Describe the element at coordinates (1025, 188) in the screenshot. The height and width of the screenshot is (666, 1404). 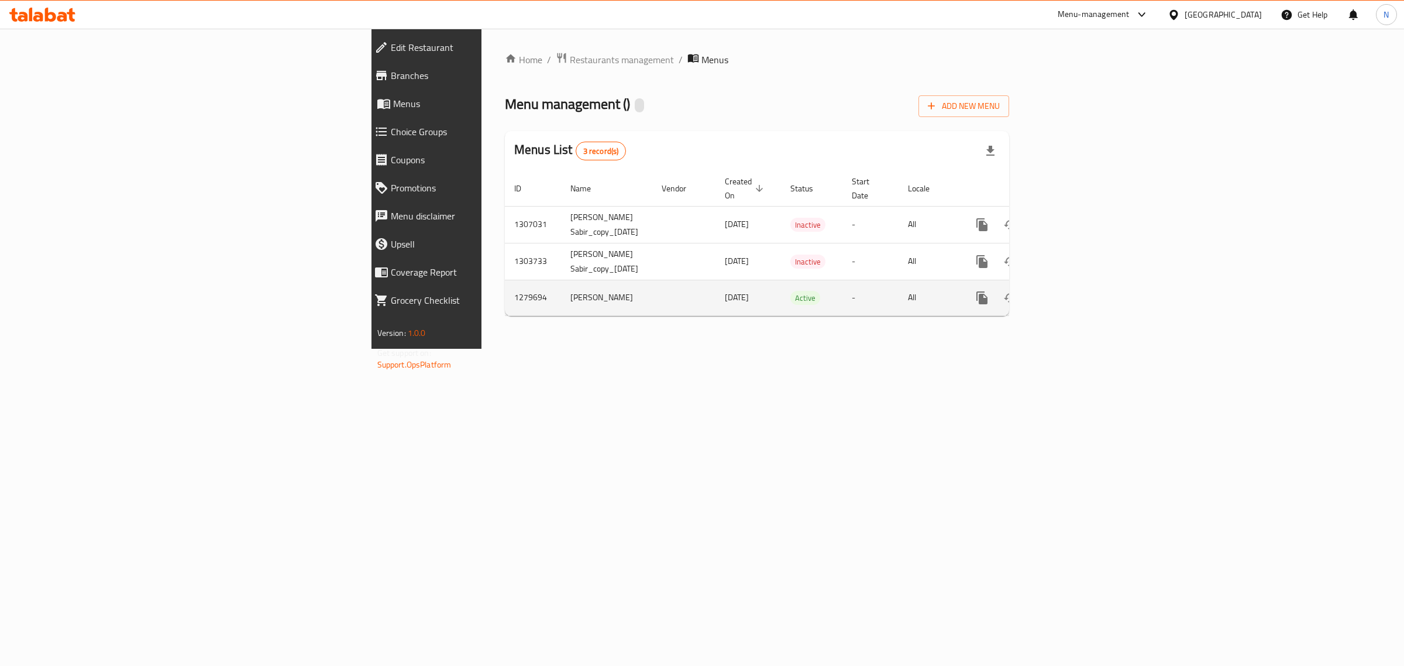
I see `th: Actions` at that location.